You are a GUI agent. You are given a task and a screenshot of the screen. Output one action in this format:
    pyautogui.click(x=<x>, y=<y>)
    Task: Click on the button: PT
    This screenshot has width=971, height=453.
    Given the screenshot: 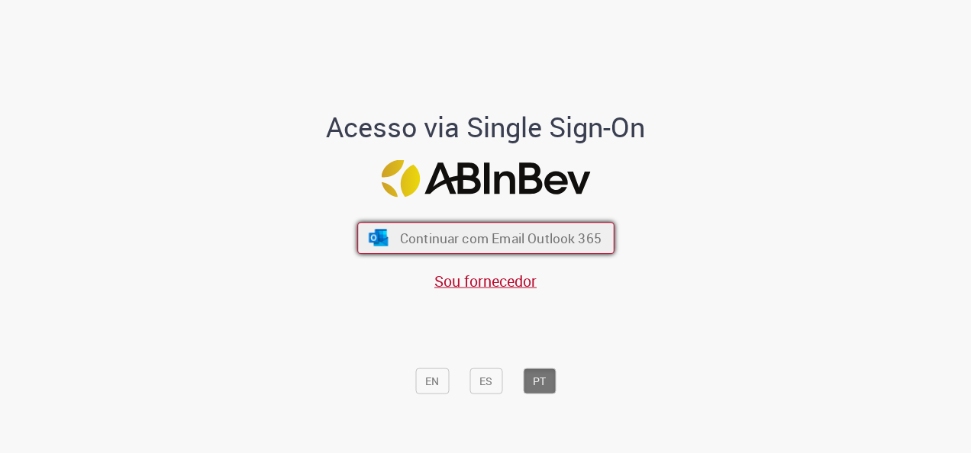 What is the action you would take?
    pyautogui.click(x=539, y=381)
    